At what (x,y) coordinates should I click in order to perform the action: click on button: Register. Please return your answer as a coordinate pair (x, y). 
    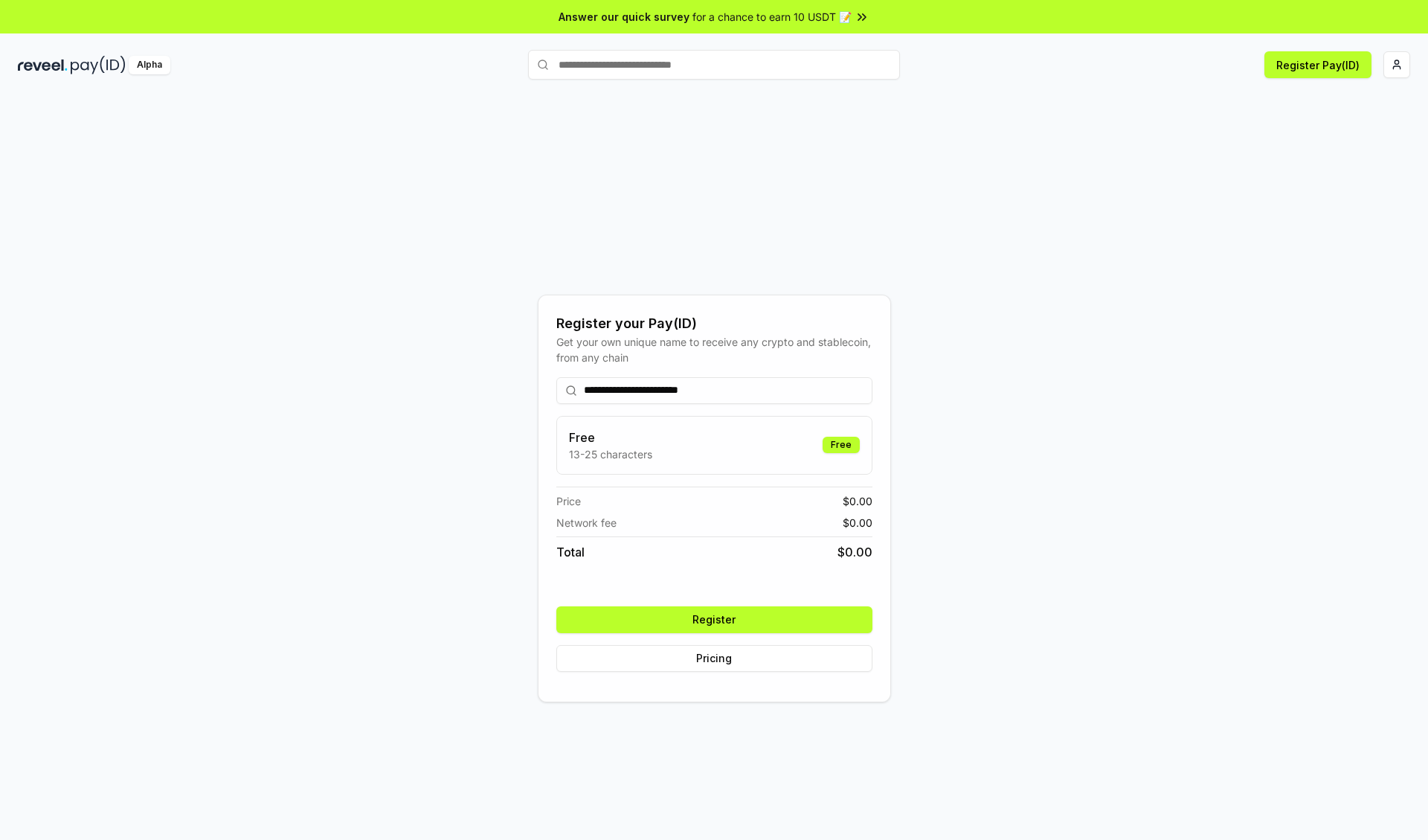
    Looking at the image, I should click on (714, 619).